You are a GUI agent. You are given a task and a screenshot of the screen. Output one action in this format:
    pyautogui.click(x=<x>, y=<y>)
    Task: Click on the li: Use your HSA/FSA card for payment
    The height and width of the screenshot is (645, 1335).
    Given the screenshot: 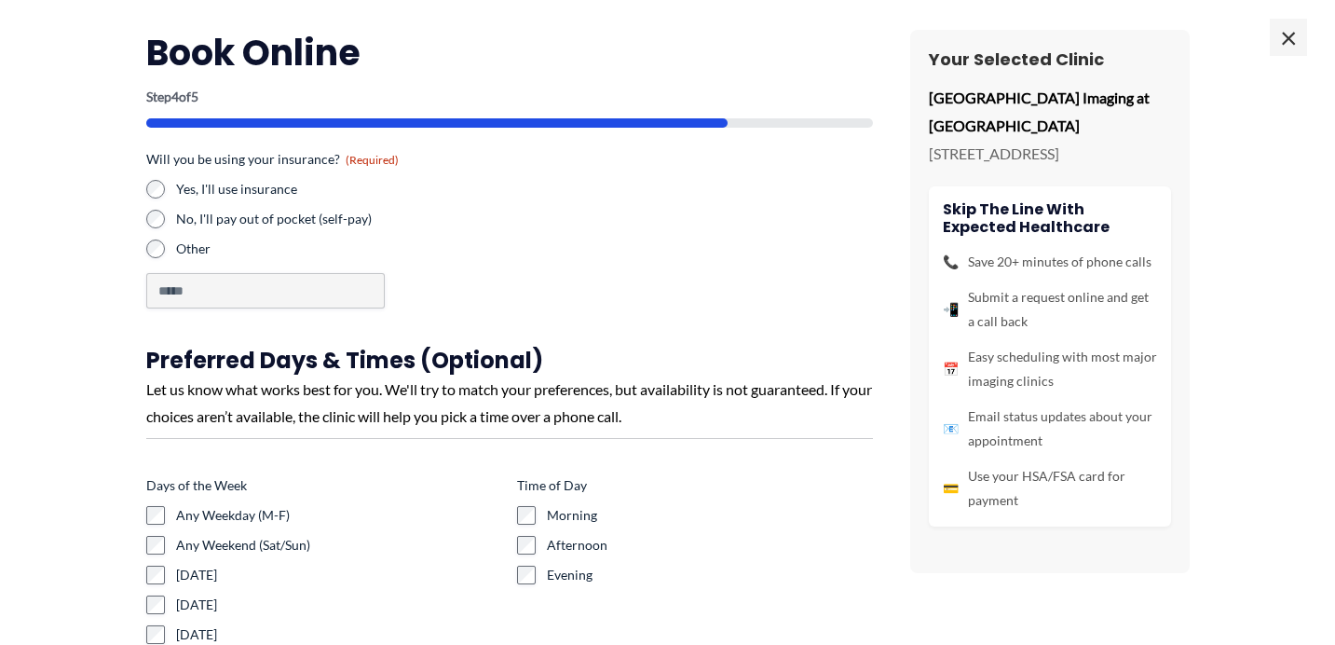 What is the action you would take?
    pyautogui.click(x=1050, y=488)
    